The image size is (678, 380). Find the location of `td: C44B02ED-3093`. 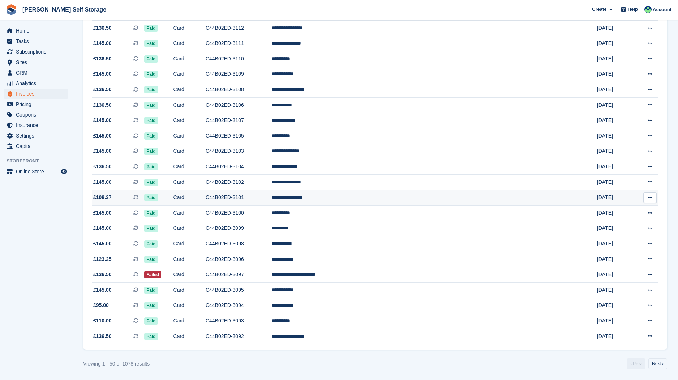

td: C44B02ED-3093 is located at coordinates (239, 321).